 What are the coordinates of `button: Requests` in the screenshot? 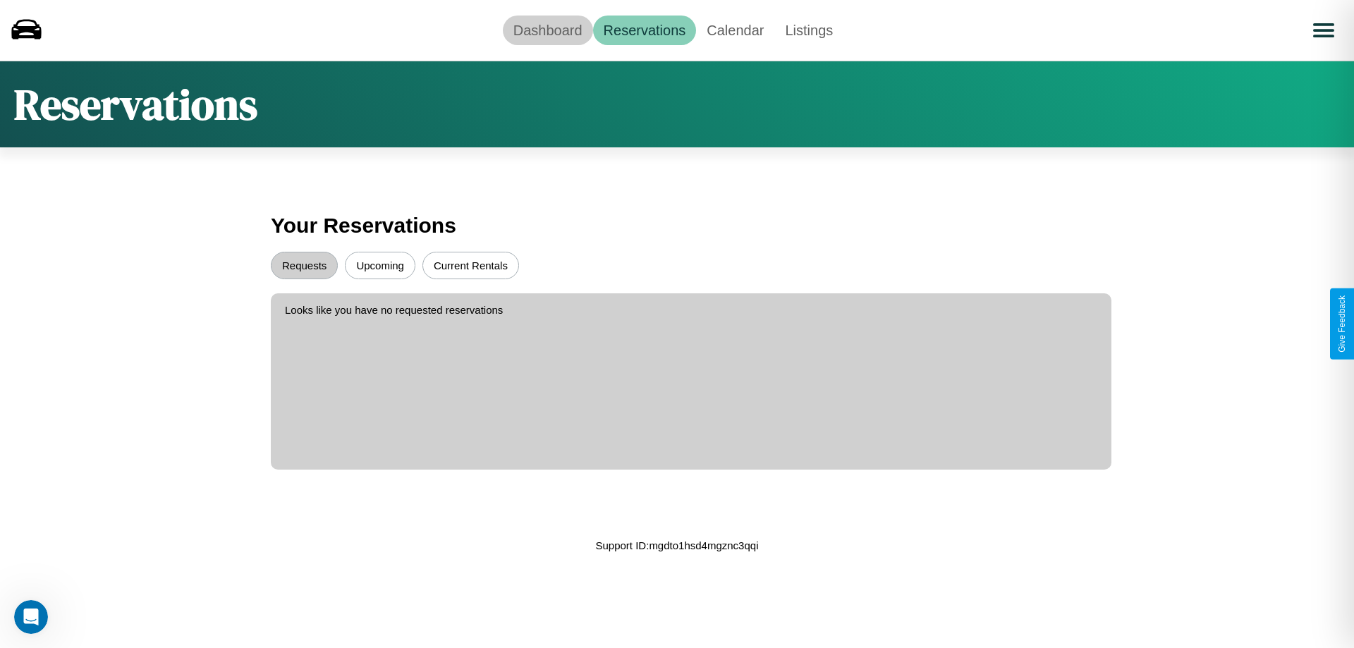 It's located at (304, 265).